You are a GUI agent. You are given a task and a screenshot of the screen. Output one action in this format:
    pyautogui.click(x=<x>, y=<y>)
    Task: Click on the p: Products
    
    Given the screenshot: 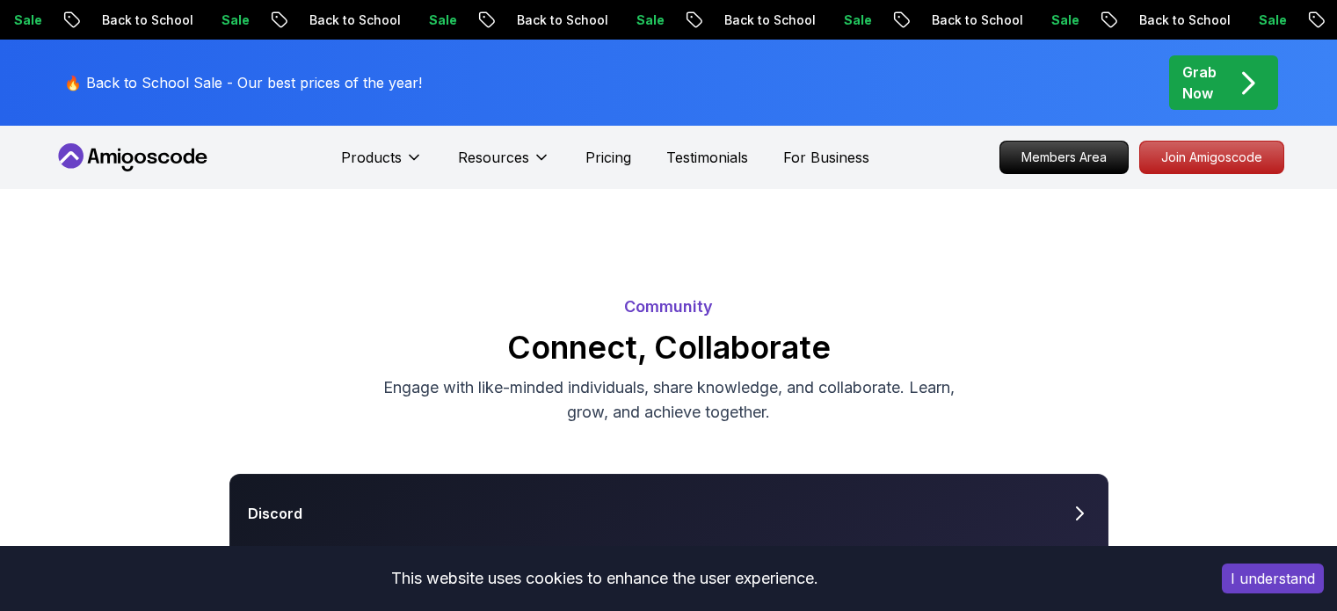 What is the action you would take?
    pyautogui.click(x=371, y=157)
    